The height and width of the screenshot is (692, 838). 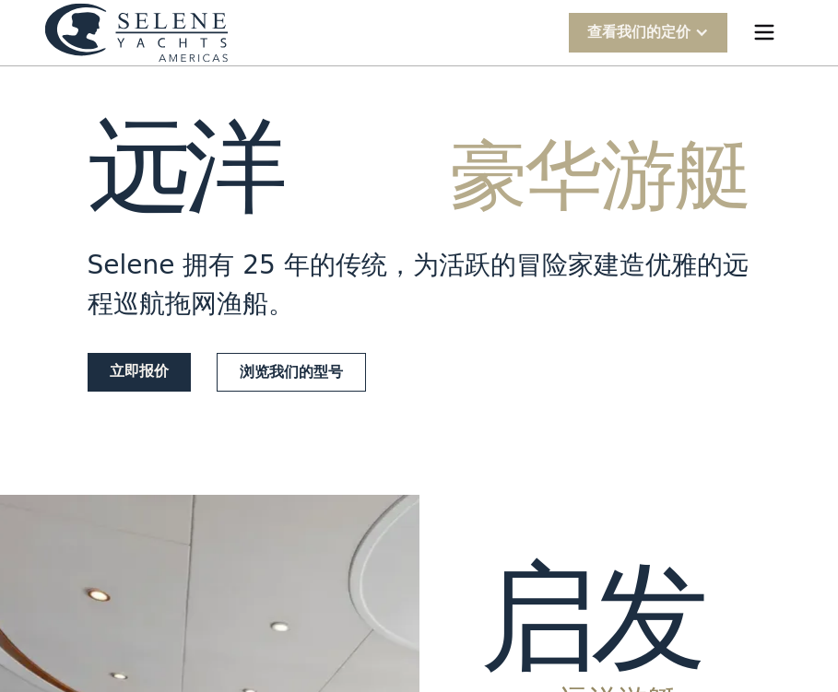 What do you see at coordinates (764, 32) in the screenshot?
I see `div: 菜单` at bounding box center [764, 32].